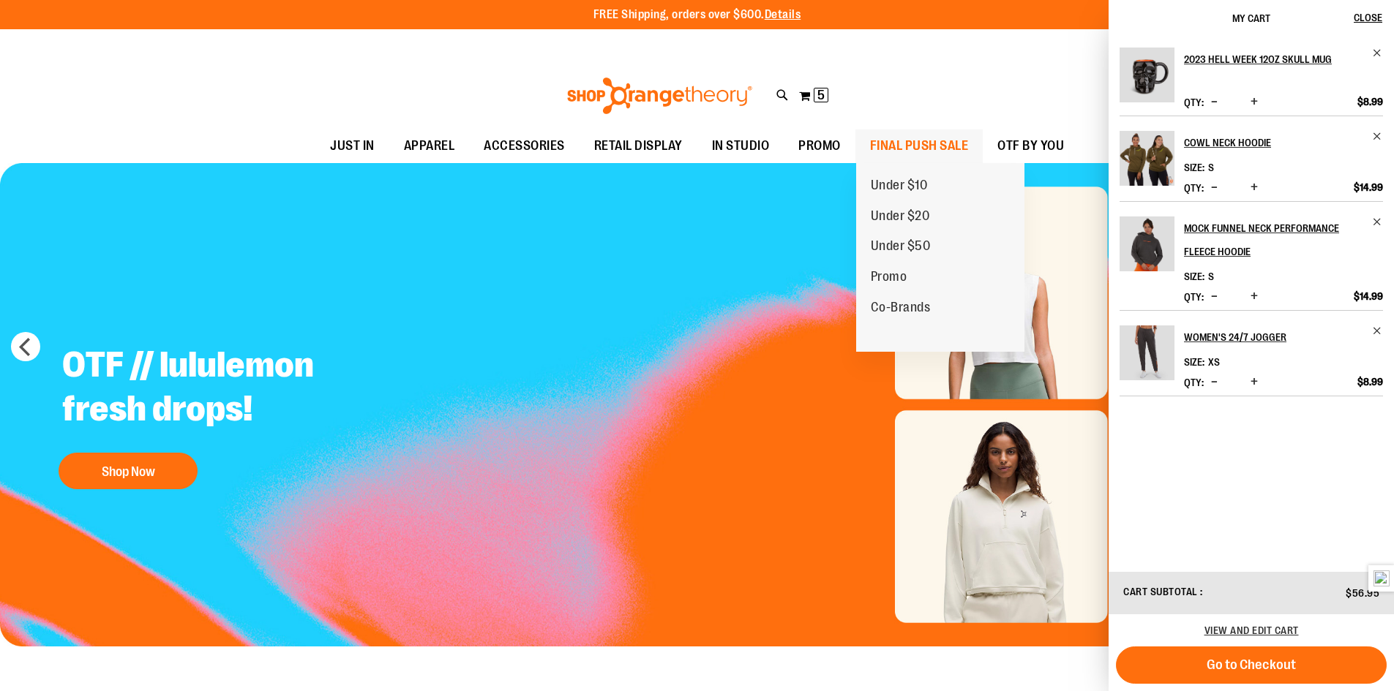 The height and width of the screenshot is (691, 1394). I want to click on a: JUST IN, so click(352, 146).